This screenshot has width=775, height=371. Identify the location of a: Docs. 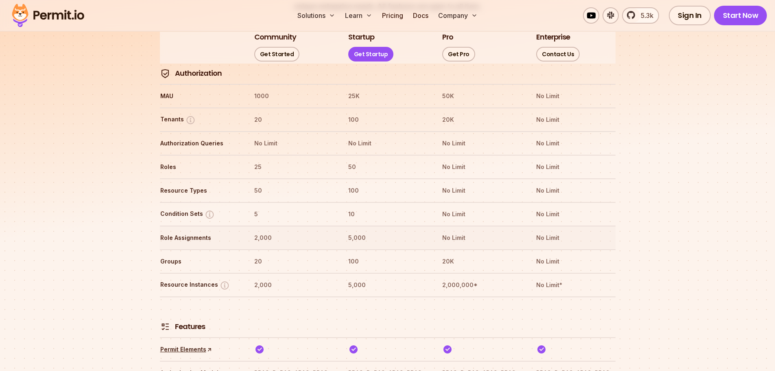
(421, 15).